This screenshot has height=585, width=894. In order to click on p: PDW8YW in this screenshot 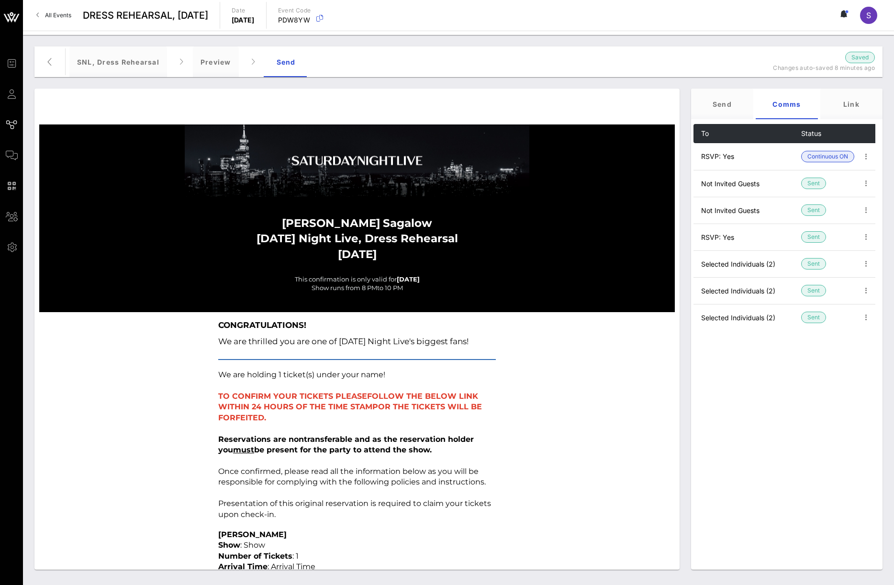, I will do `click(294, 20)`.